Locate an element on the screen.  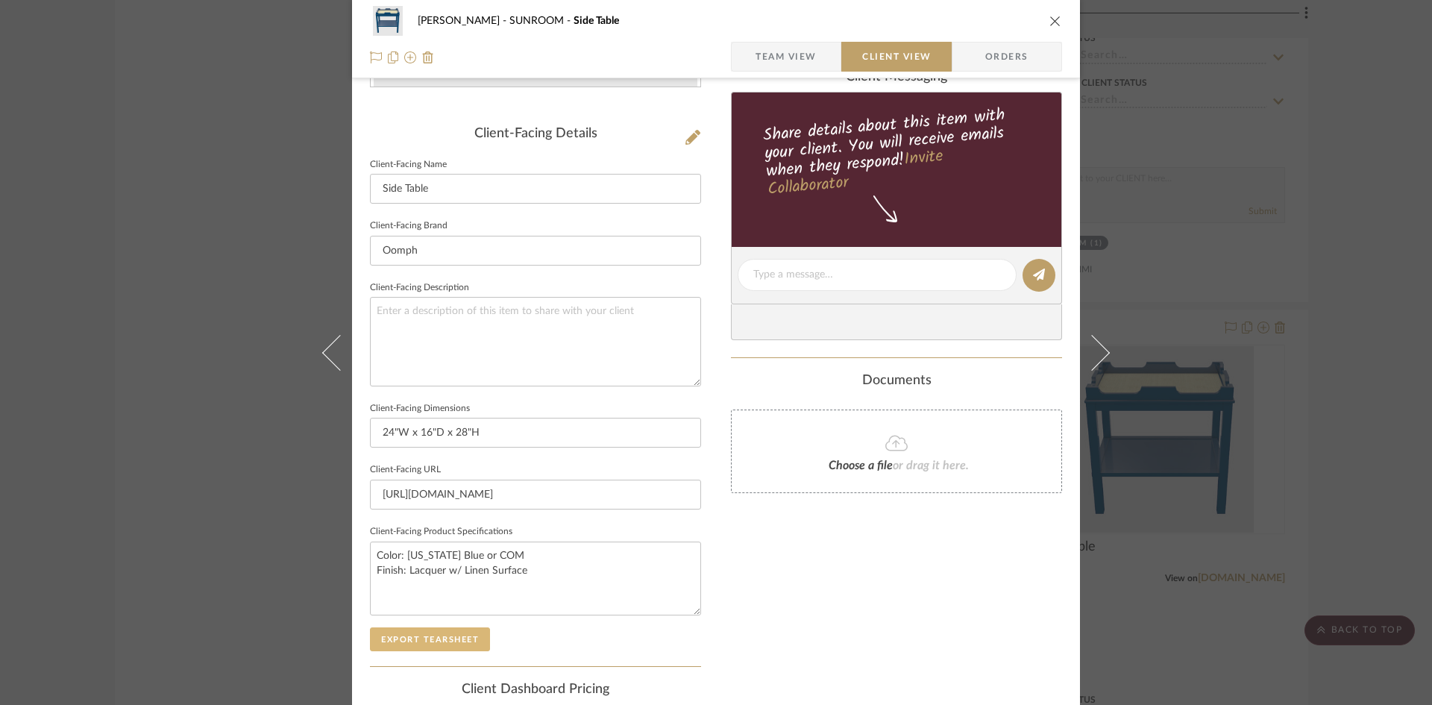
input: Enter item URL is located at coordinates (535, 494).